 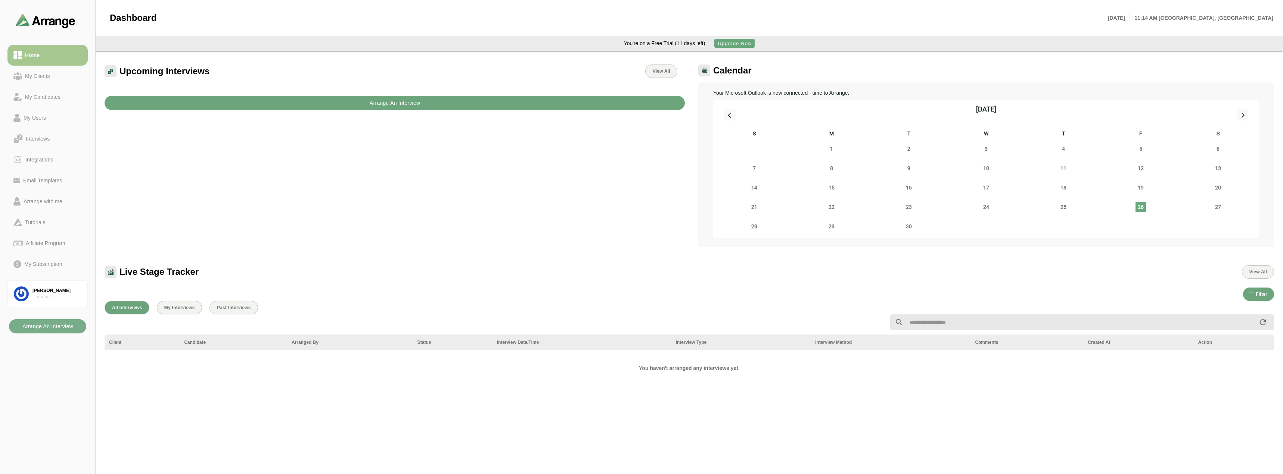 I want to click on button: Upgrade Now, so click(x=734, y=43).